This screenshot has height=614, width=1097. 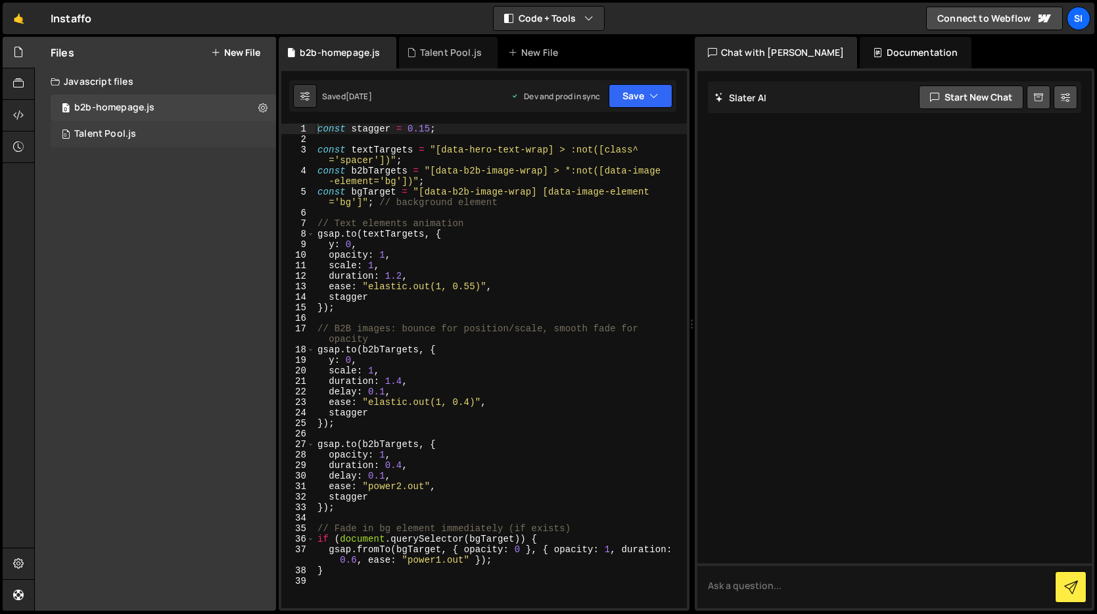 I want to click on div: 10, so click(x=298, y=255).